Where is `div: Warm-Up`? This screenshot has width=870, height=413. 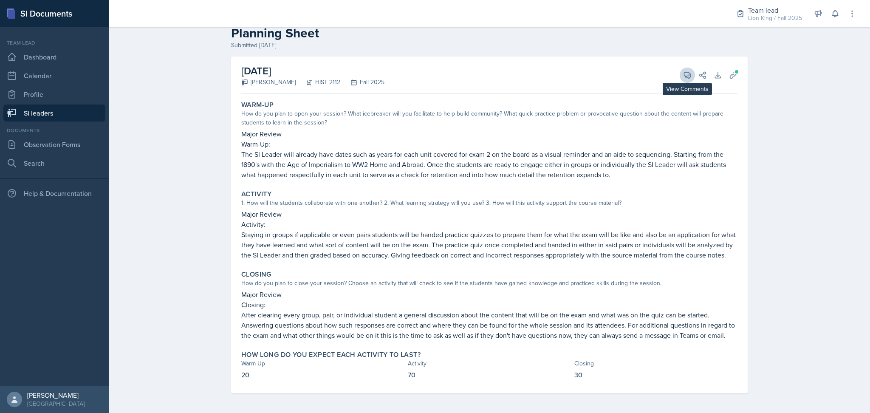 div: Warm-Up is located at coordinates (323, 363).